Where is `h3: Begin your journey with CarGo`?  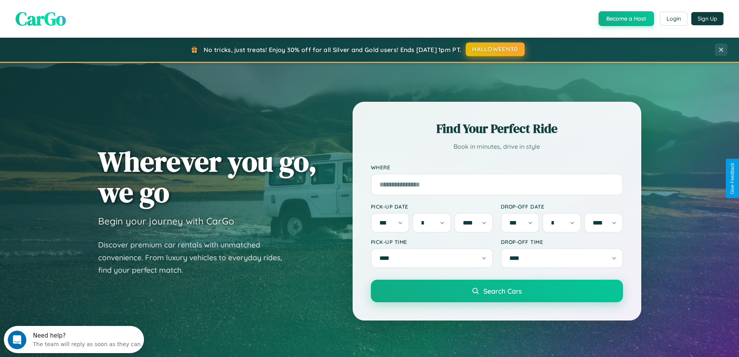
h3: Begin your journey with CarGo is located at coordinates (166, 221).